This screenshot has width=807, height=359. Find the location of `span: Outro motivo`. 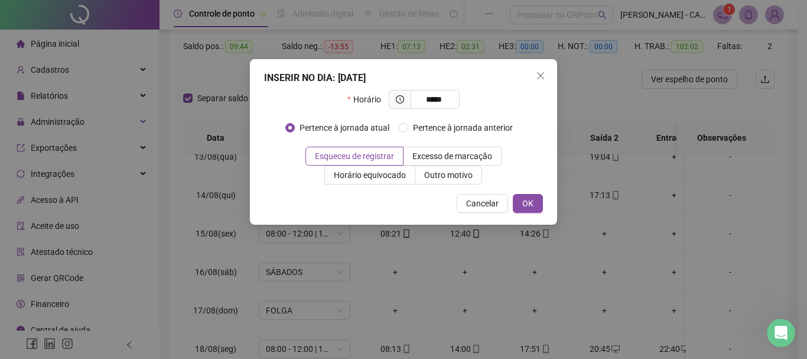

span: Outro motivo is located at coordinates (449, 175).